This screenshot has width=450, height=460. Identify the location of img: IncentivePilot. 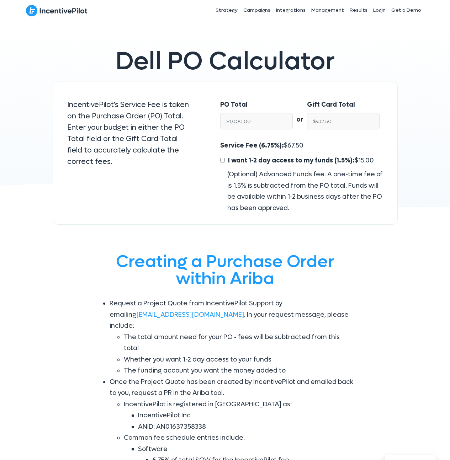
(57, 11).